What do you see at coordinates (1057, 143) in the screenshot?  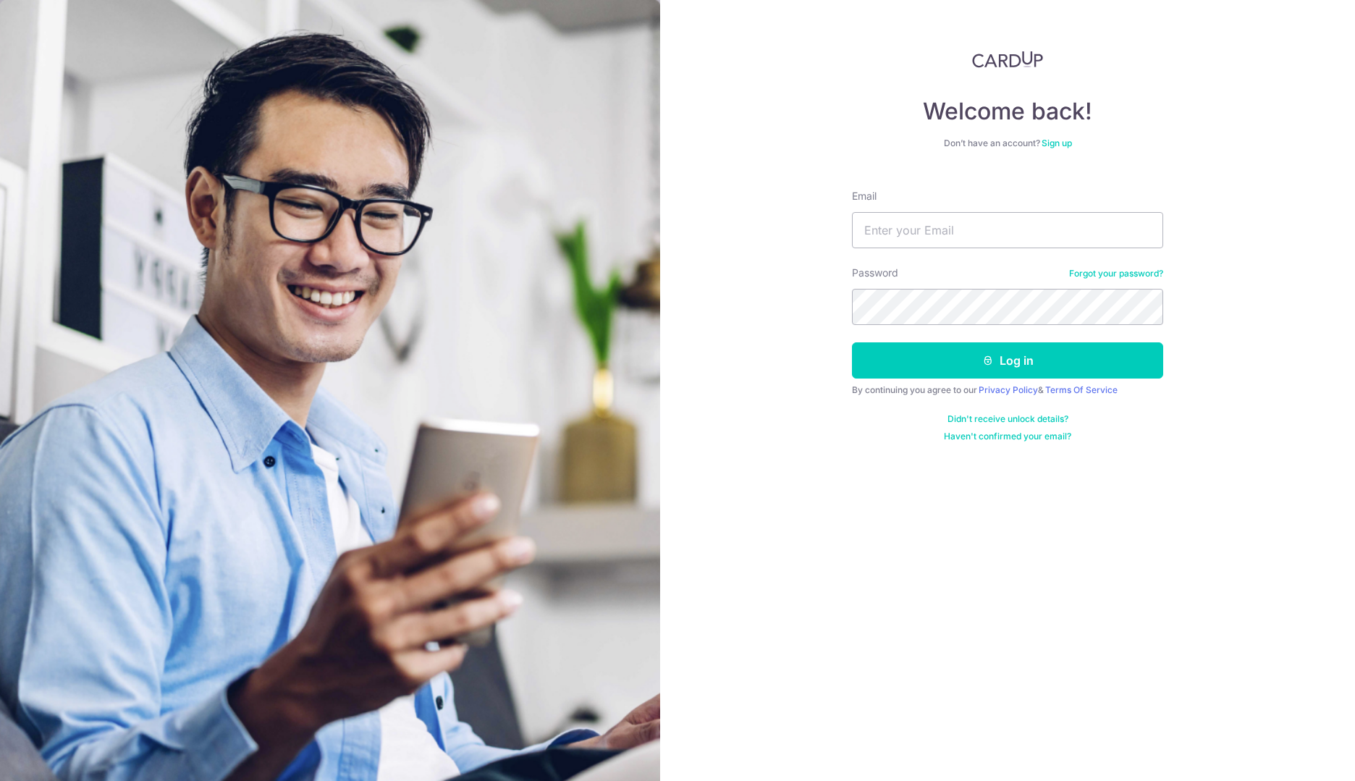 I see `a: Sign up` at bounding box center [1057, 143].